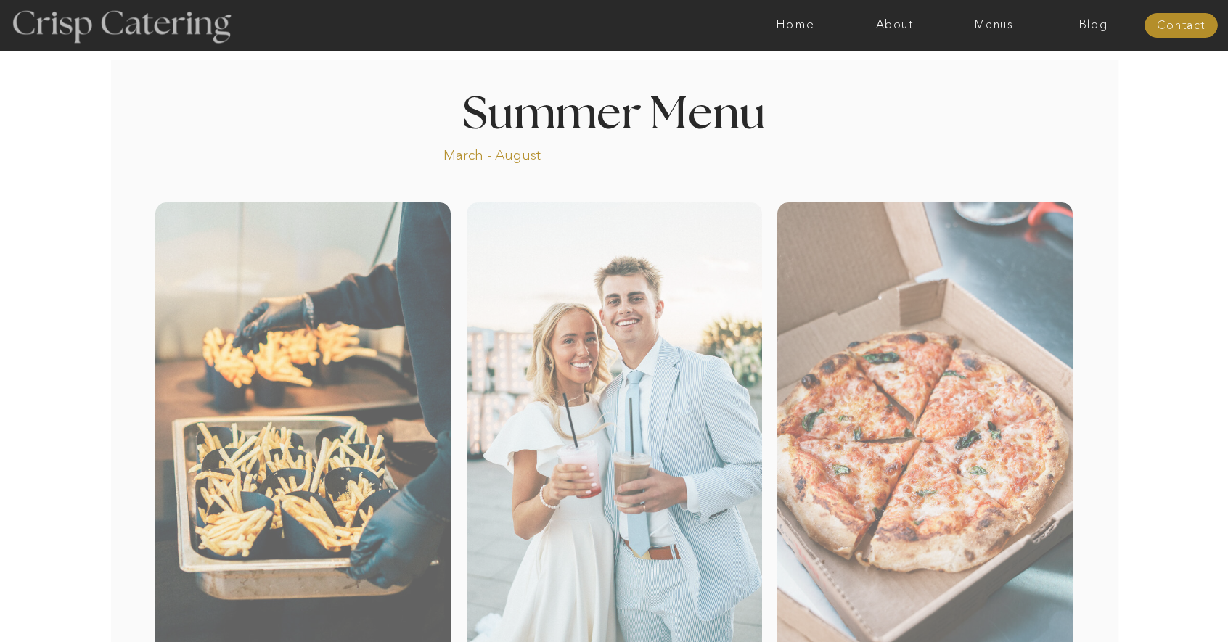  I want to click on a: Home, so click(795, 25).